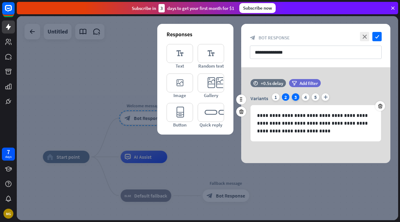  I want to click on a: 7 days, so click(8, 154).